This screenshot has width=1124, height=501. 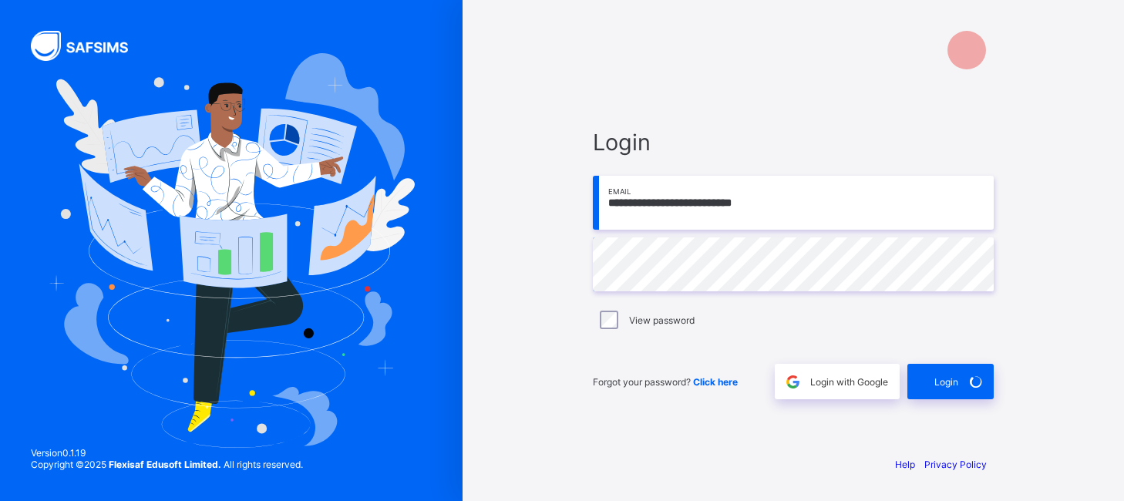 I want to click on span: Forgot your password?, so click(x=665, y=382).